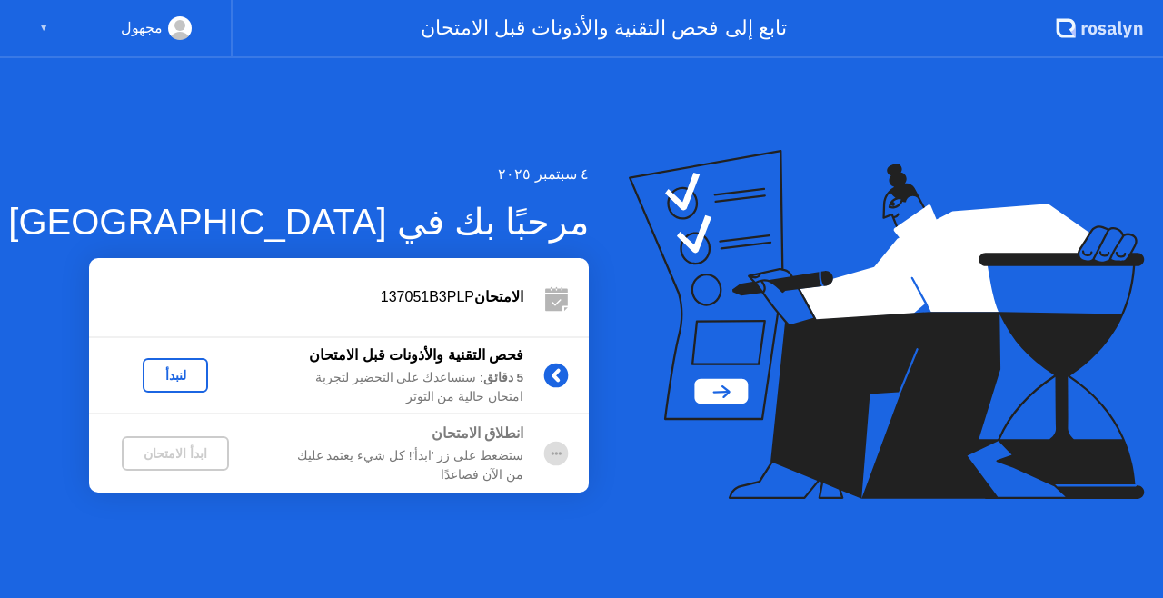  Describe the element at coordinates (416, 354) in the screenshot. I see `b: فحص التقنية والأذونات قبل الامتحان` at that location.